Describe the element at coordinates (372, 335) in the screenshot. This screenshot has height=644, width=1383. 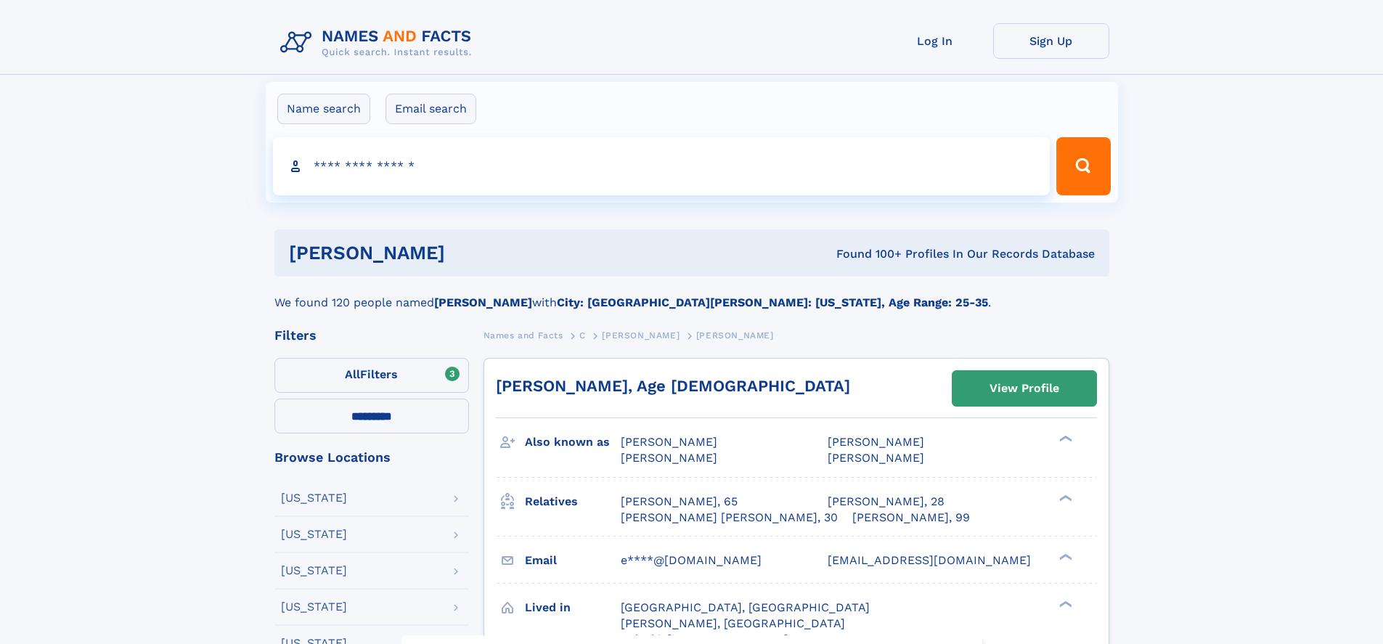
I see `div: Filters` at that location.